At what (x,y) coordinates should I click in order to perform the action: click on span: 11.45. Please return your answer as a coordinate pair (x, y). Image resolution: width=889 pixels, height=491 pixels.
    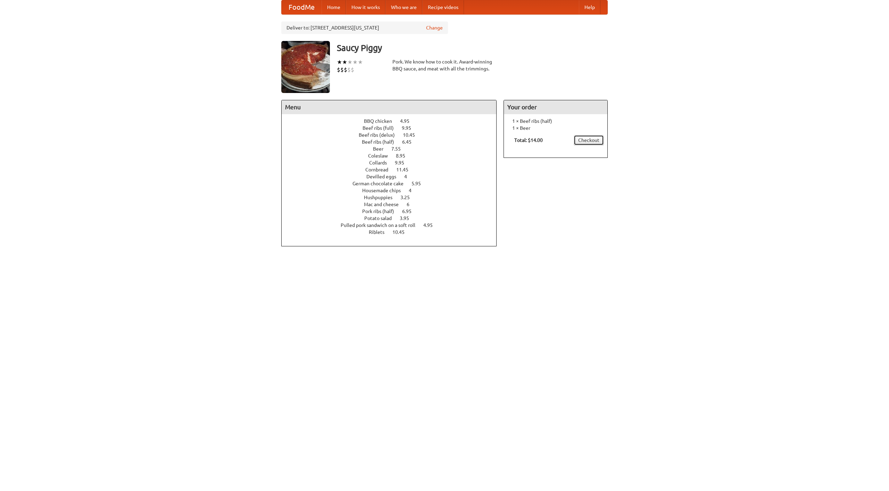
    Looking at the image, I should click on (406, 170).